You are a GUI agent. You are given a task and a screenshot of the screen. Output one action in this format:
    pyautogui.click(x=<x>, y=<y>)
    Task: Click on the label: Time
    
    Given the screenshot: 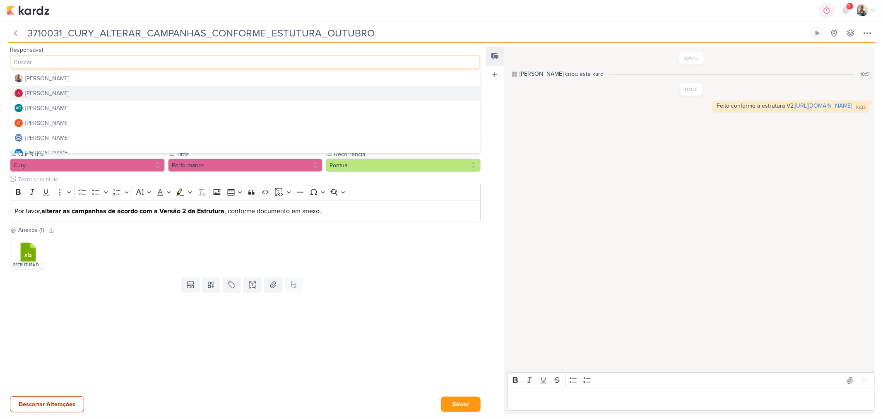 What is the action you would take?
    pyautogui.click(x=249, y=154)
    